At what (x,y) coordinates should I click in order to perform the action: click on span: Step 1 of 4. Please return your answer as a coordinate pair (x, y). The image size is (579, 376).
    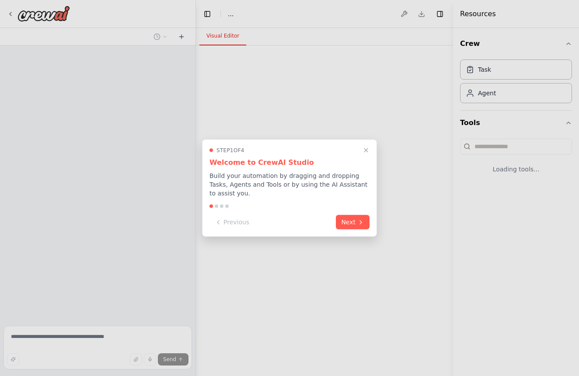
    Looking at the image, I should click on (230, 150).